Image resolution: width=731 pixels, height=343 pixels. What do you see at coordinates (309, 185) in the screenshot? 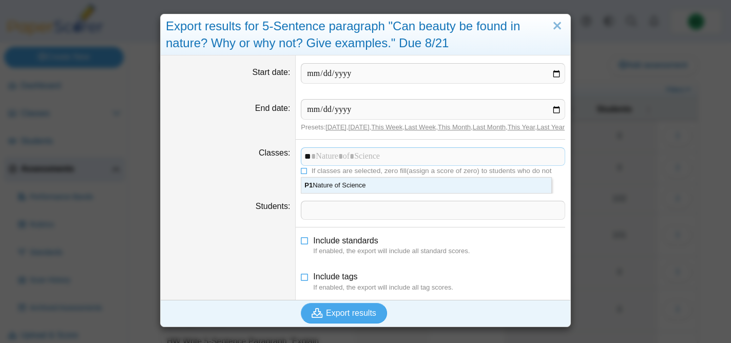
I see `strong: P1` at bounding box center [309, 185].